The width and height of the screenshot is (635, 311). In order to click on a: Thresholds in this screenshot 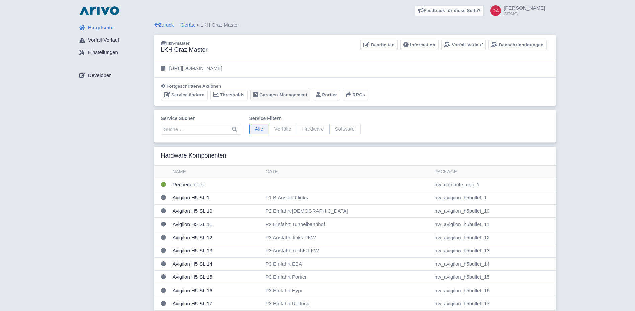, I will do `click(229, 95)`.